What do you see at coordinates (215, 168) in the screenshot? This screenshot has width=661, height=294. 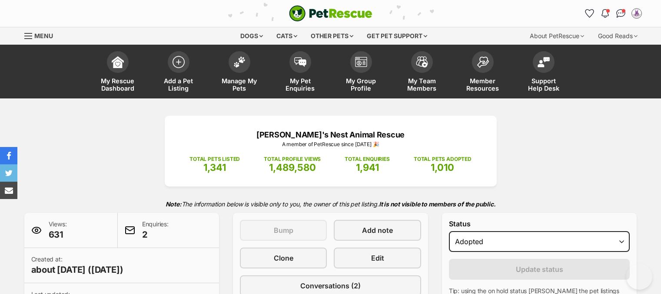 I see `span: 1,341` at bounding box center [215, 168].